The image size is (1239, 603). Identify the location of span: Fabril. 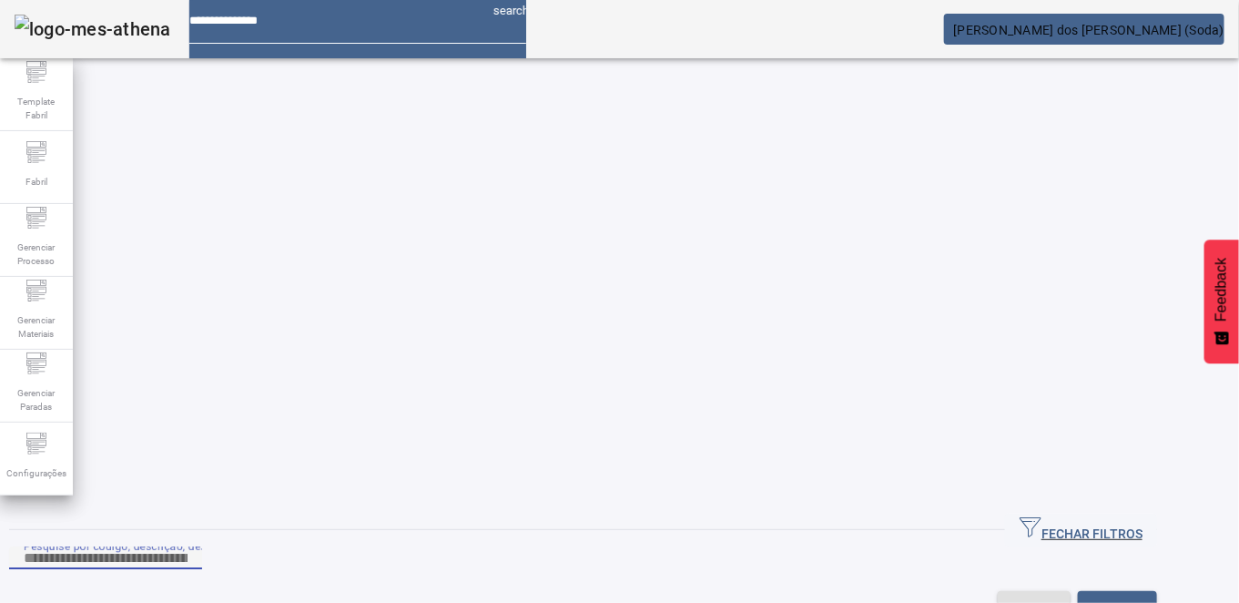
(36, 181).